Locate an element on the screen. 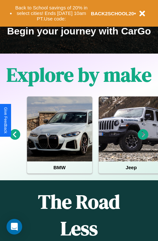 The width and height of the screenshot is (158, 241). h4: BMW is located at coordinates (60, 168).